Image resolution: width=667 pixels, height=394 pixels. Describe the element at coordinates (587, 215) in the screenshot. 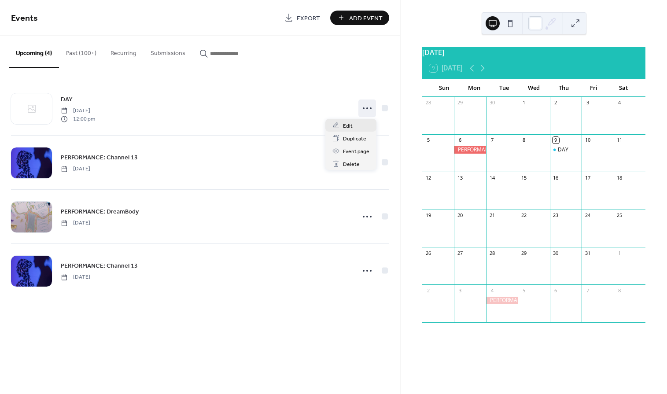

I see `div: 24` at that location.